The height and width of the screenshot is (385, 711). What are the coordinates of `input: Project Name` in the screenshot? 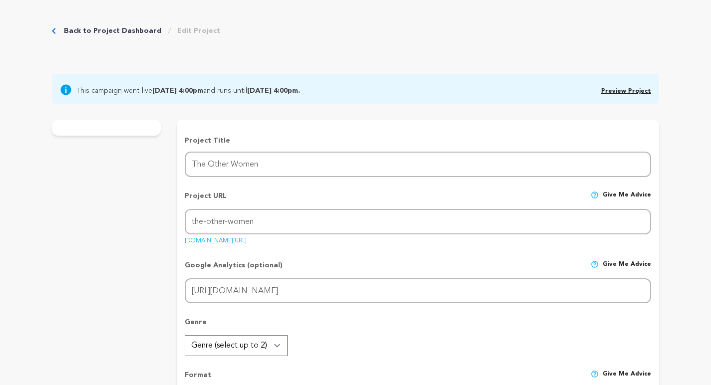 It's located at (418, 164).